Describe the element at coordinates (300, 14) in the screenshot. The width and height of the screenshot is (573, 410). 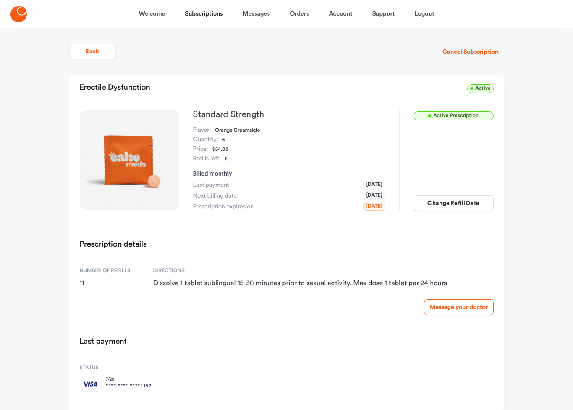
I see `a: Orders` at that location.